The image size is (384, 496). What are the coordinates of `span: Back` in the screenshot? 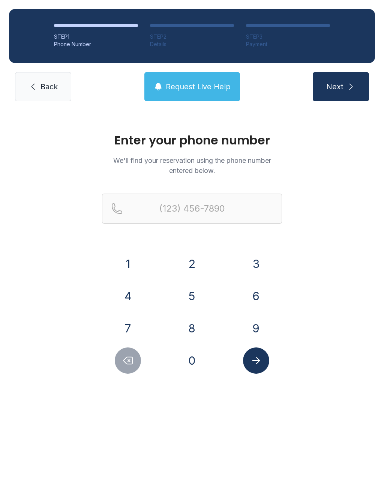 It's located at (49, 87).